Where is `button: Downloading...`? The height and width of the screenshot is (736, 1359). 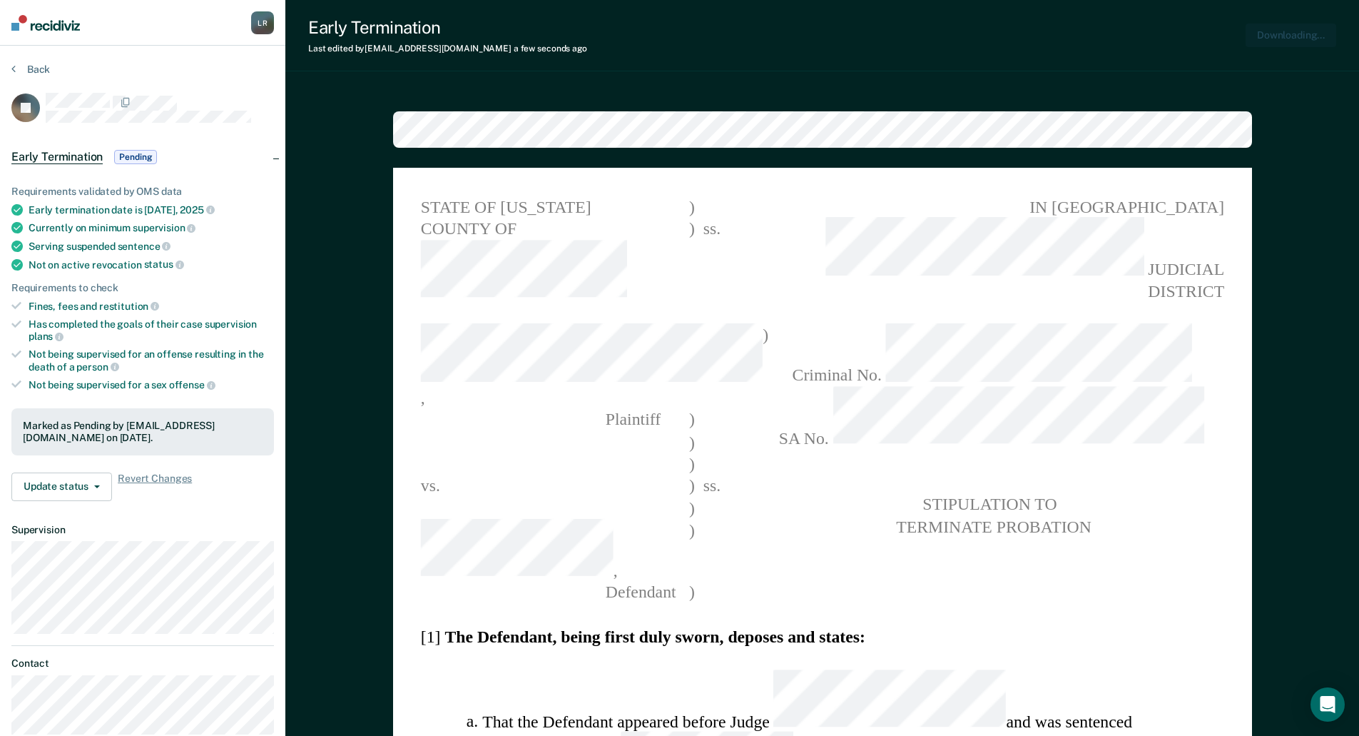
button: Downloading... is located at coordinates (1291, 35).